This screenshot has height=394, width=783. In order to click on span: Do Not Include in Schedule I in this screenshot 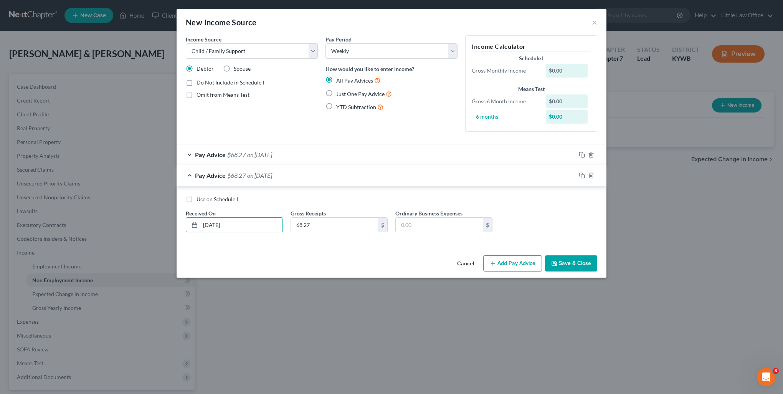, I will do `click(230, 82)`.